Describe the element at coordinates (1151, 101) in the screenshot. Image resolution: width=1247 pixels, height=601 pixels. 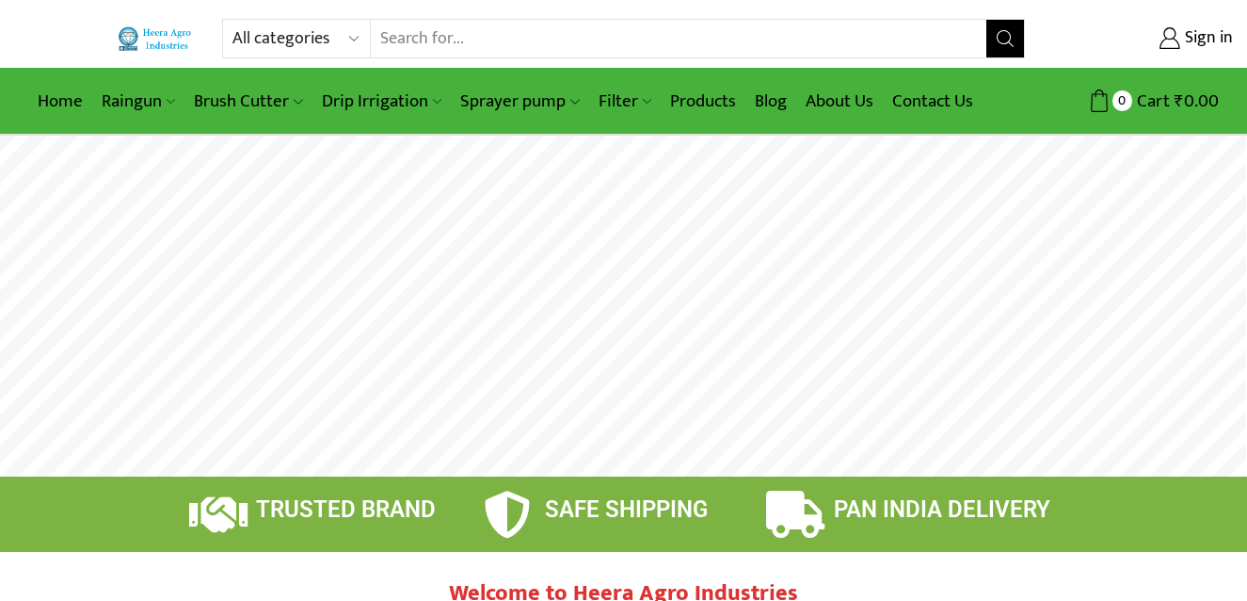
I see `span: Cart` at that location.